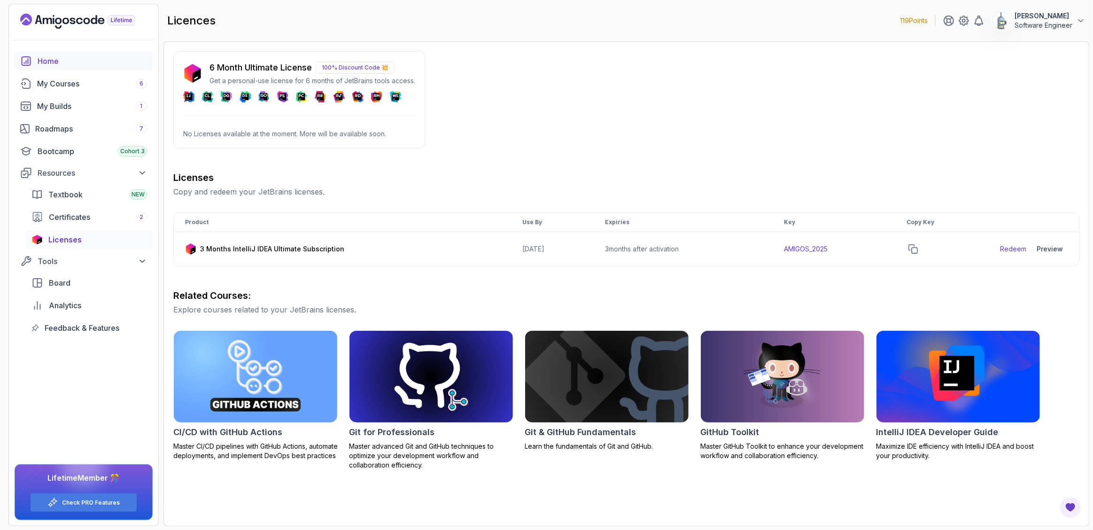 The width and height of the screenshot is (1093, 530). What do you see at coordinates (299, 134) in the screenshot?
I see `p: No Licenses available at the moment. More will be available soon.` at bounding box center [299, 134].